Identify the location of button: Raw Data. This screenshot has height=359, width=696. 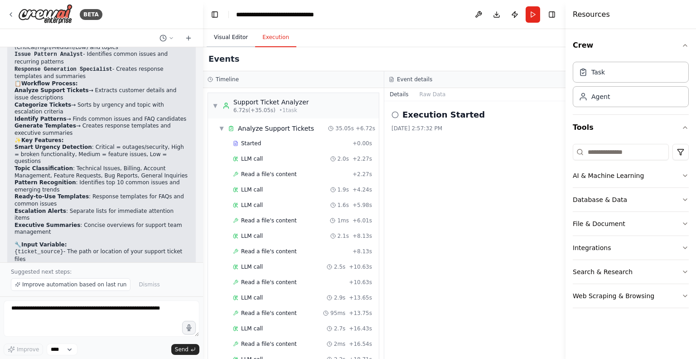
(433, 94).